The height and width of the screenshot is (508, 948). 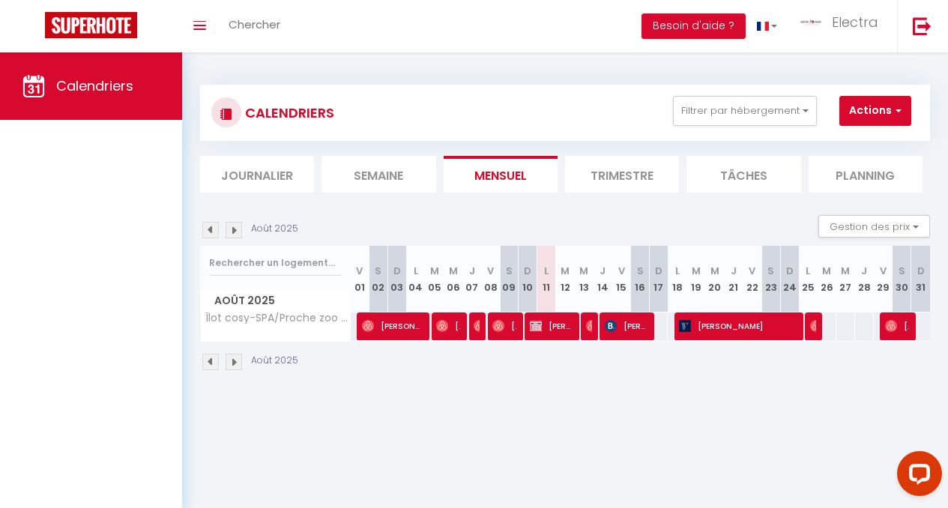 What do you see at coordinates (34, 28) in the screenshot?
I see `button: Open LiveChat chat widget` at bounding box center [34, 28].